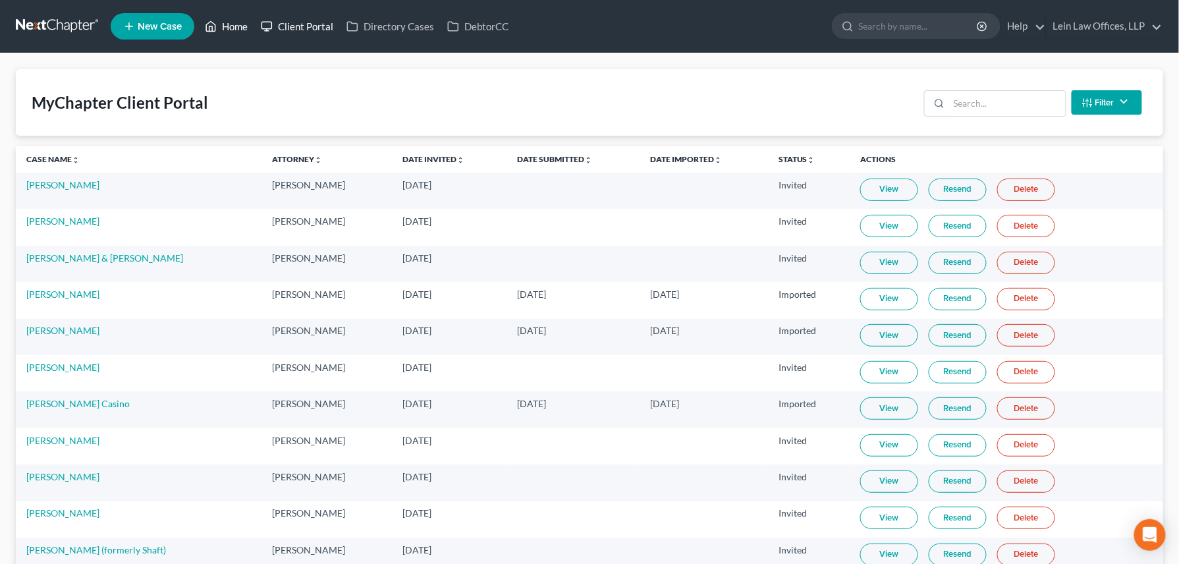 The height and width of the screenshot is (564, 1179). Describe the element at coordinates (686, 159) in the screenshot. I see `a: Date Importedunfold_more` at that location.